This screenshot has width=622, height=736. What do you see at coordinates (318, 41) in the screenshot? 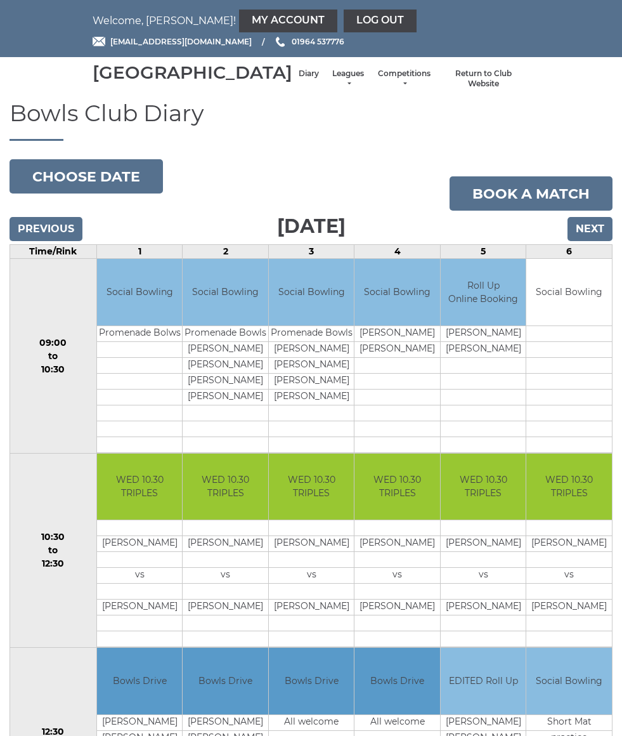
I see `span: 01964 537776` at bounding box center [318, 41].